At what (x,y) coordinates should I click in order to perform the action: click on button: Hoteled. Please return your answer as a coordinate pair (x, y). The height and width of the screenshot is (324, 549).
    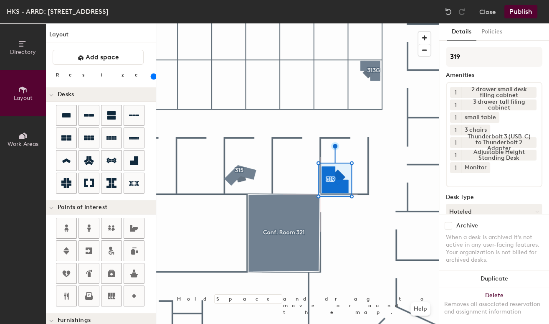
    Looking at the image, I should click on (494, 211).